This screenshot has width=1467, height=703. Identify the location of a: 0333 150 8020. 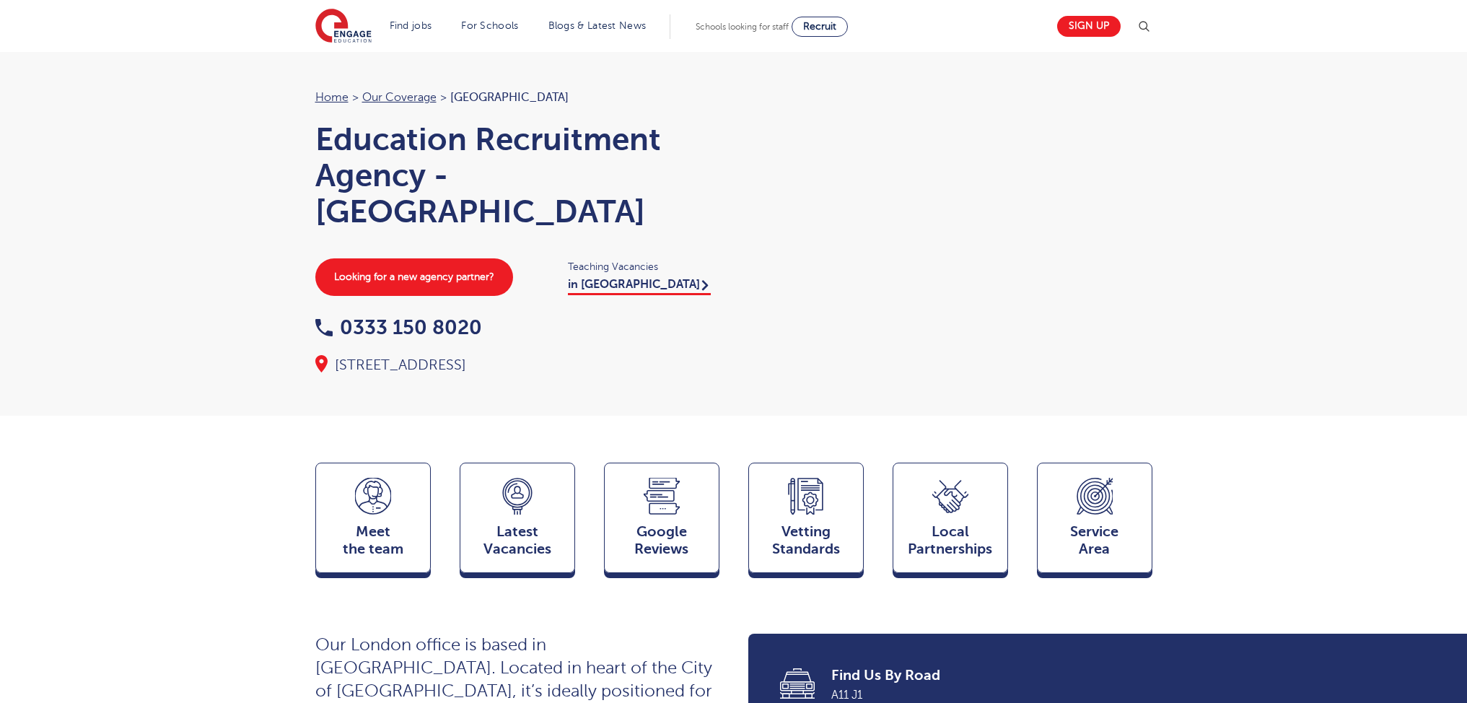
(398, 327).